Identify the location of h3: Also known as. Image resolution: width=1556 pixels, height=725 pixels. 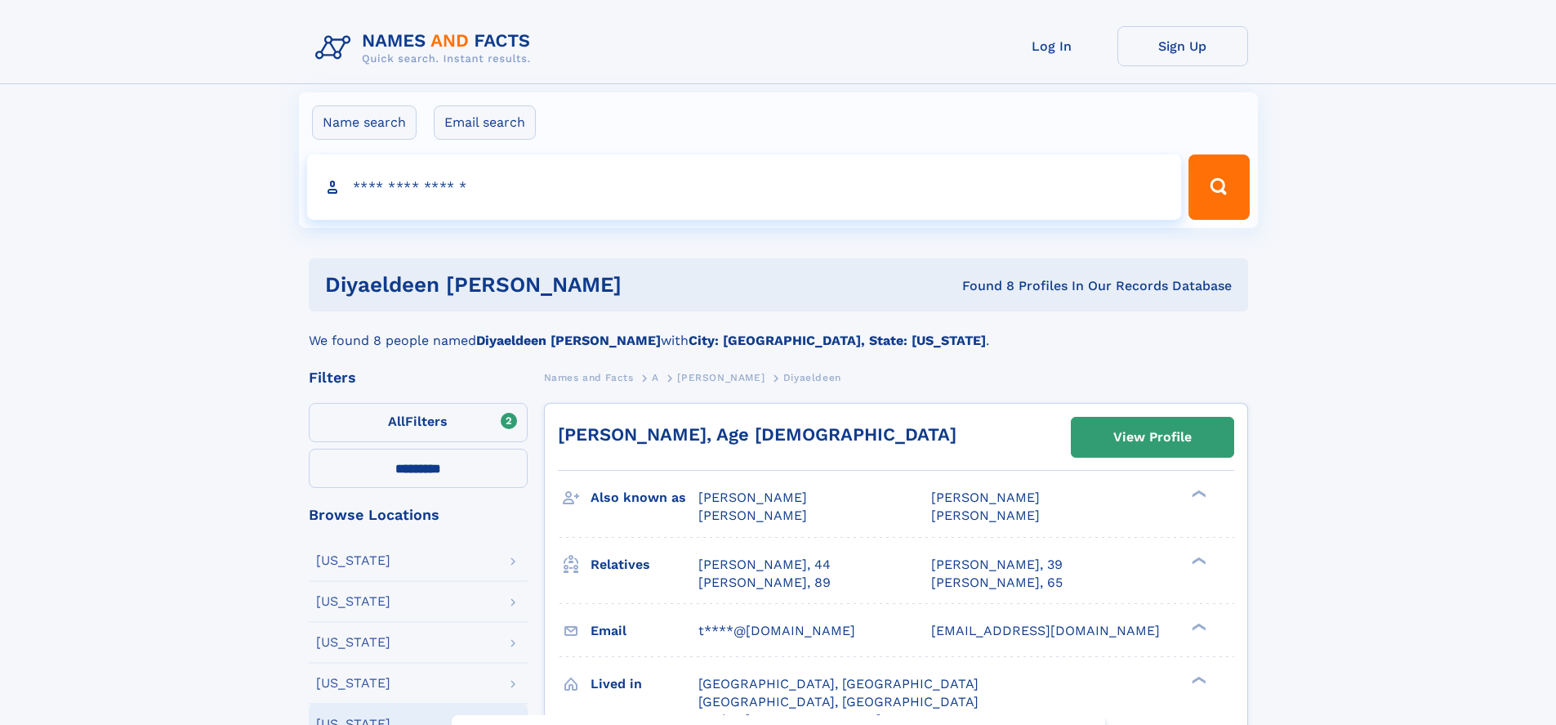
(644, 497).